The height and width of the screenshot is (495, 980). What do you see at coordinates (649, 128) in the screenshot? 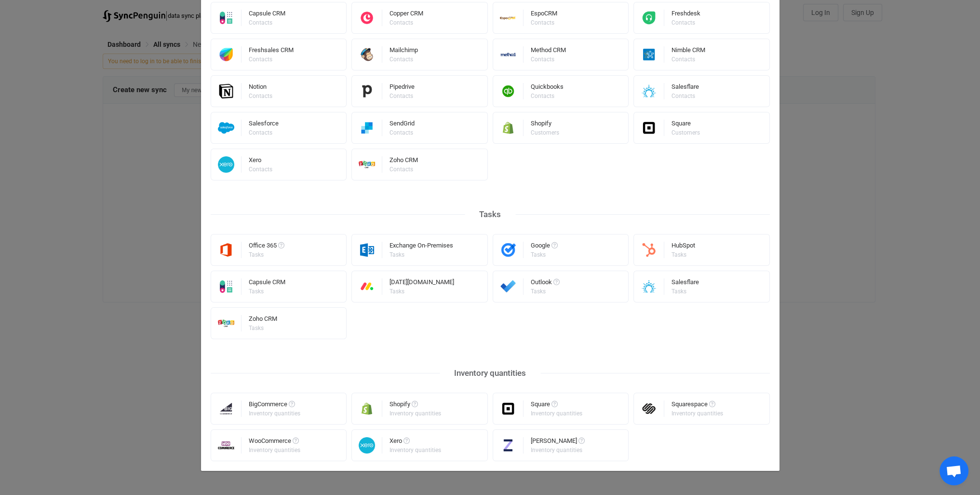
I see `img: square.png` at bounding box center [649, 128].